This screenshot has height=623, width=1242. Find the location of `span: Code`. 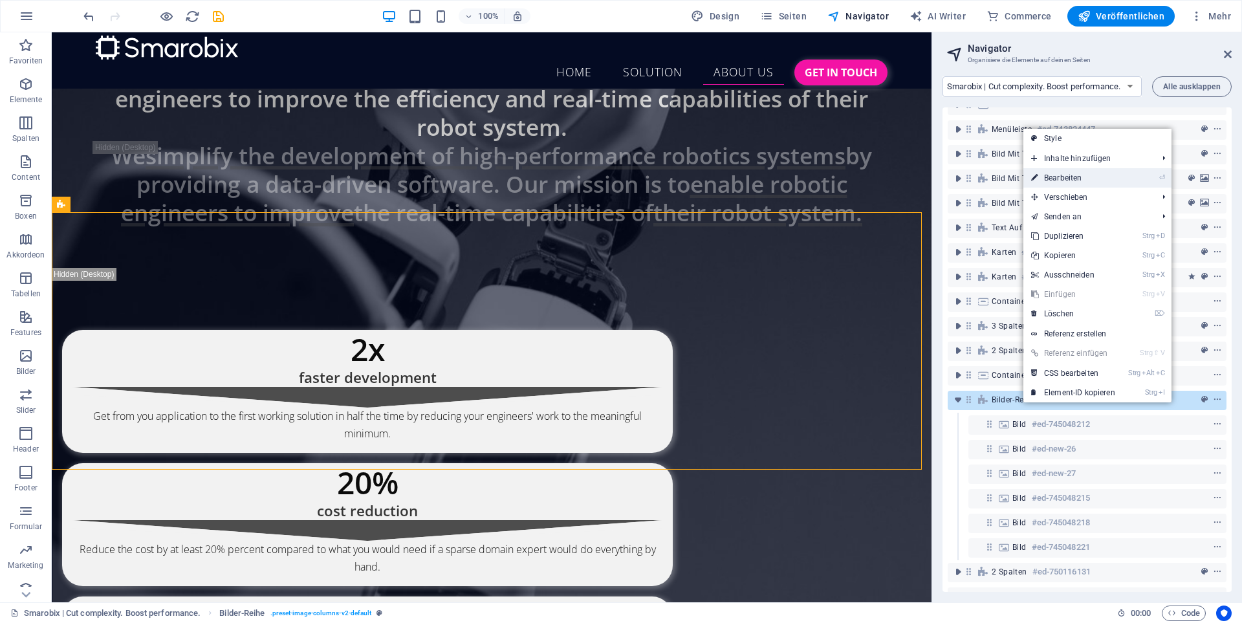

span: Code is located at coordinates (1184, 613).